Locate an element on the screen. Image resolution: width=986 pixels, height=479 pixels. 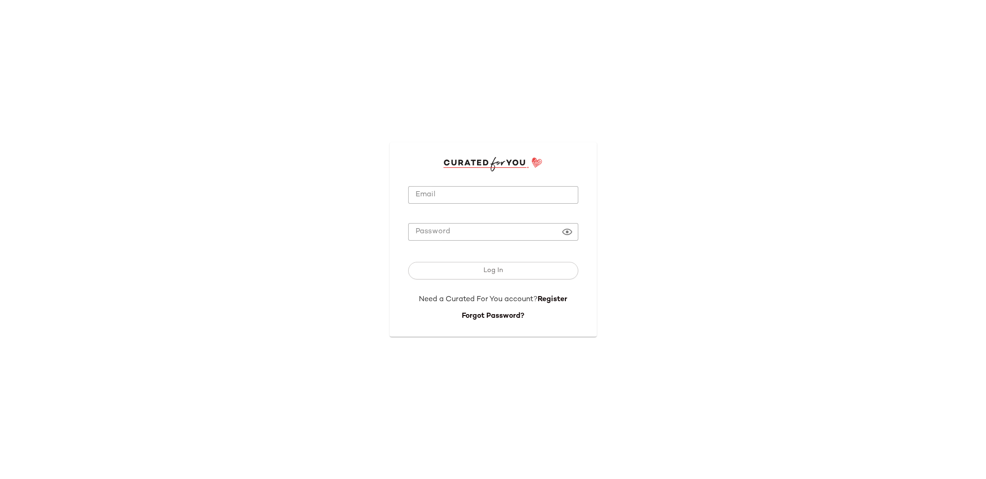
img: cfy_login_logo.DGdB1djN.svg is located at coordinates (493, 164).